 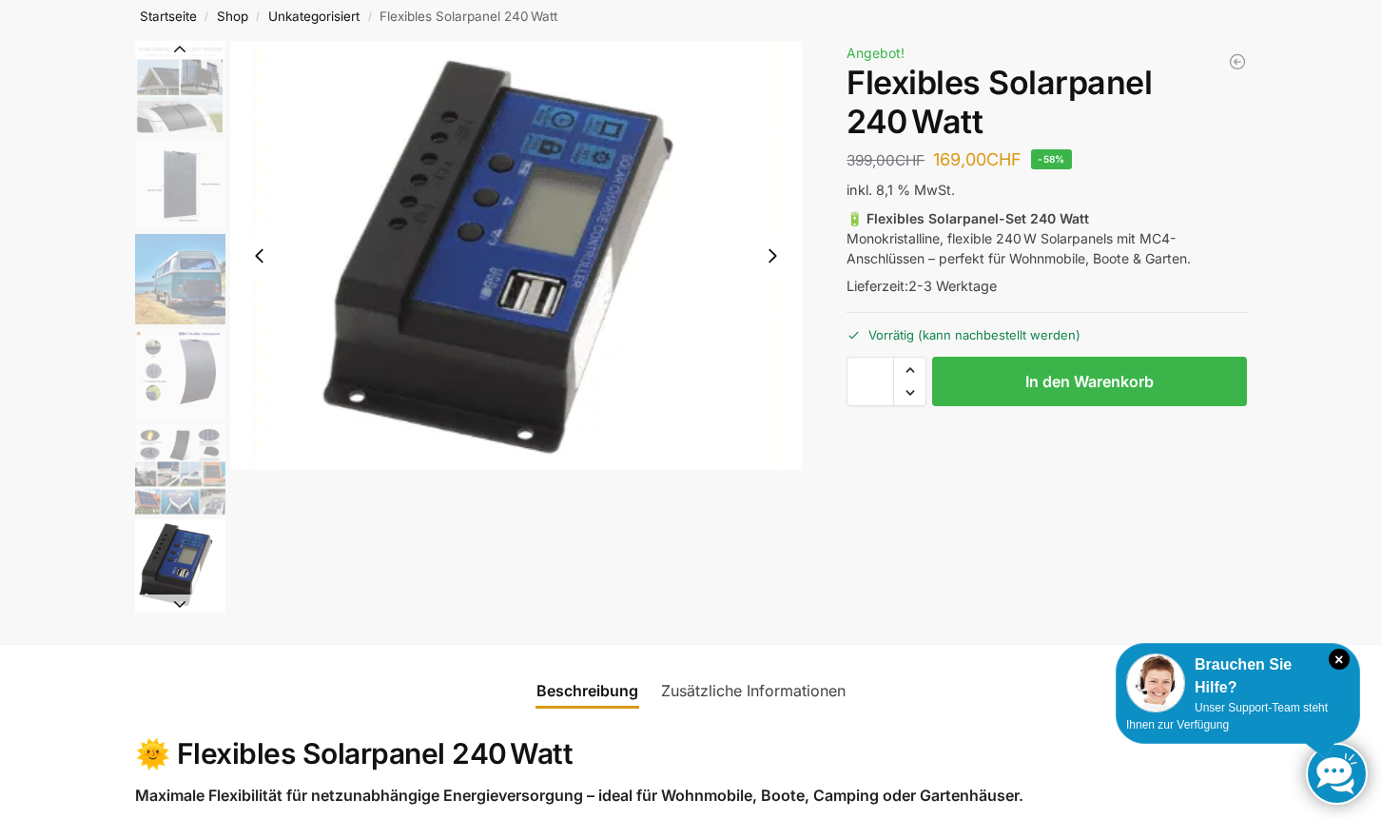 I want to click on a: Shop, so click(x=232, y=16).